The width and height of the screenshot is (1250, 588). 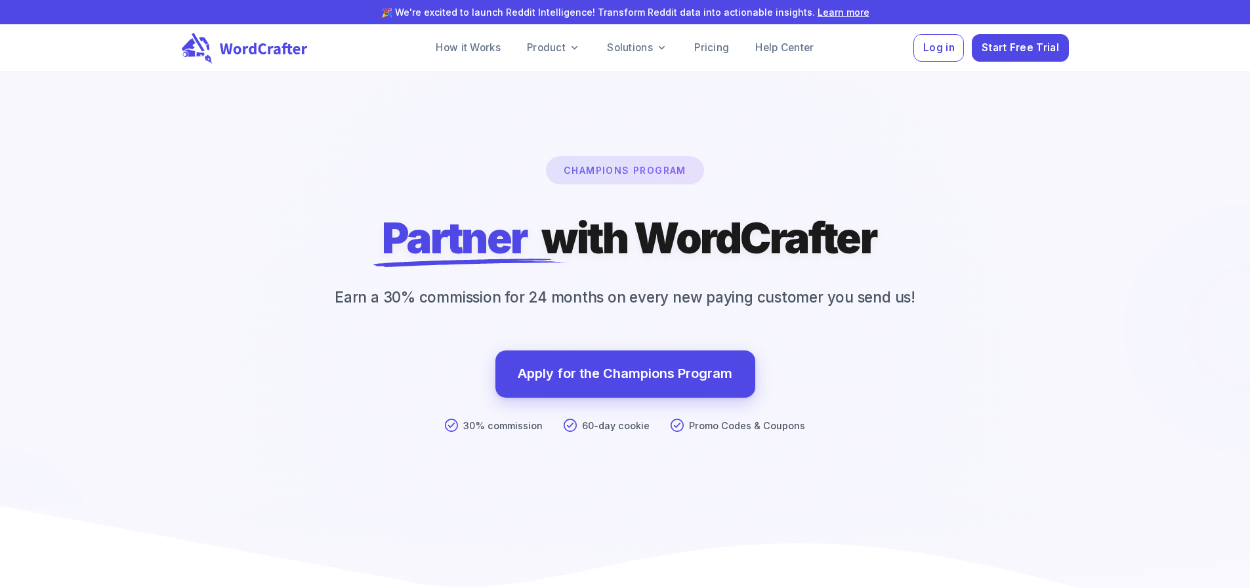 I want to click on a: How it Works, so click(x=468, y=48).